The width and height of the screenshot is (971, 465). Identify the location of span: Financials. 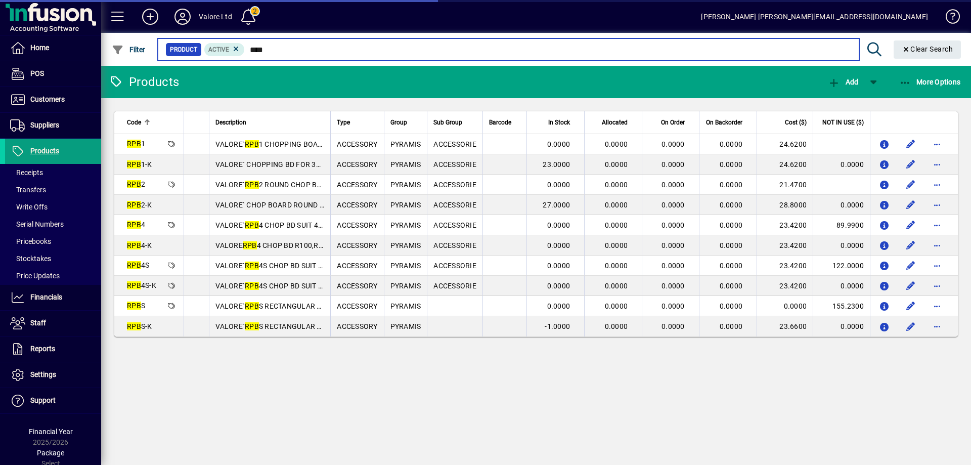
(46, 297).